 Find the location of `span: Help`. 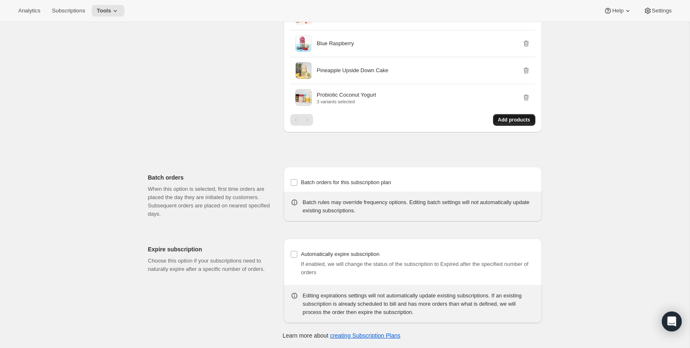

span: Help is located at coordinates (618, 11).